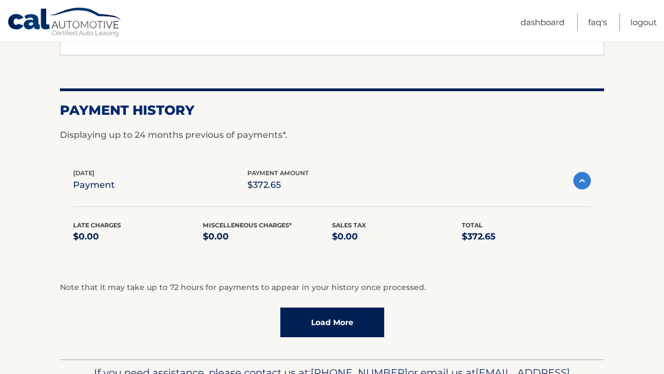  I want to click on span: Miscelleneous Charges*, so click(247, 225).